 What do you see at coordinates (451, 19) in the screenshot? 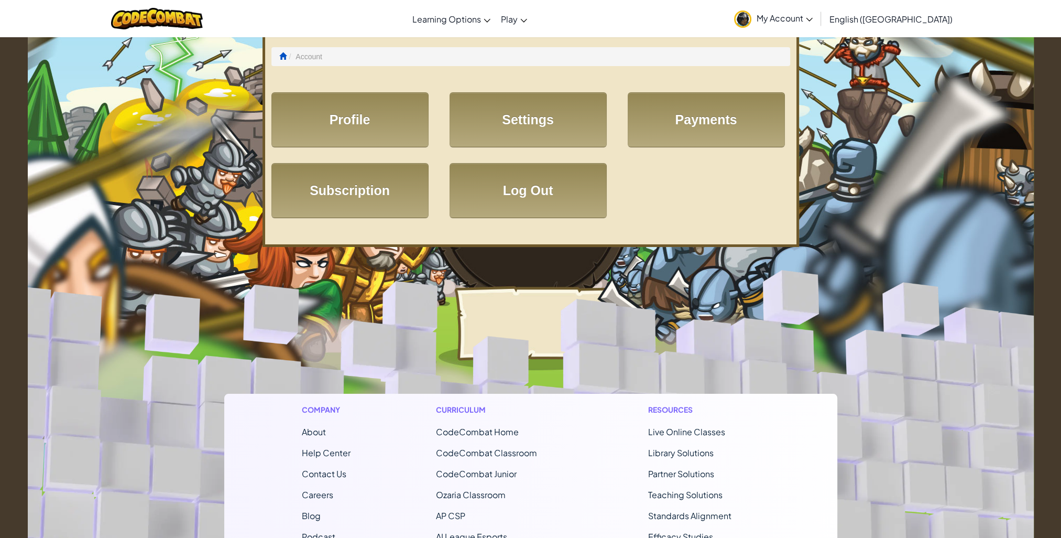
I see `a: Learning Options` at bounding box center [451, 19].